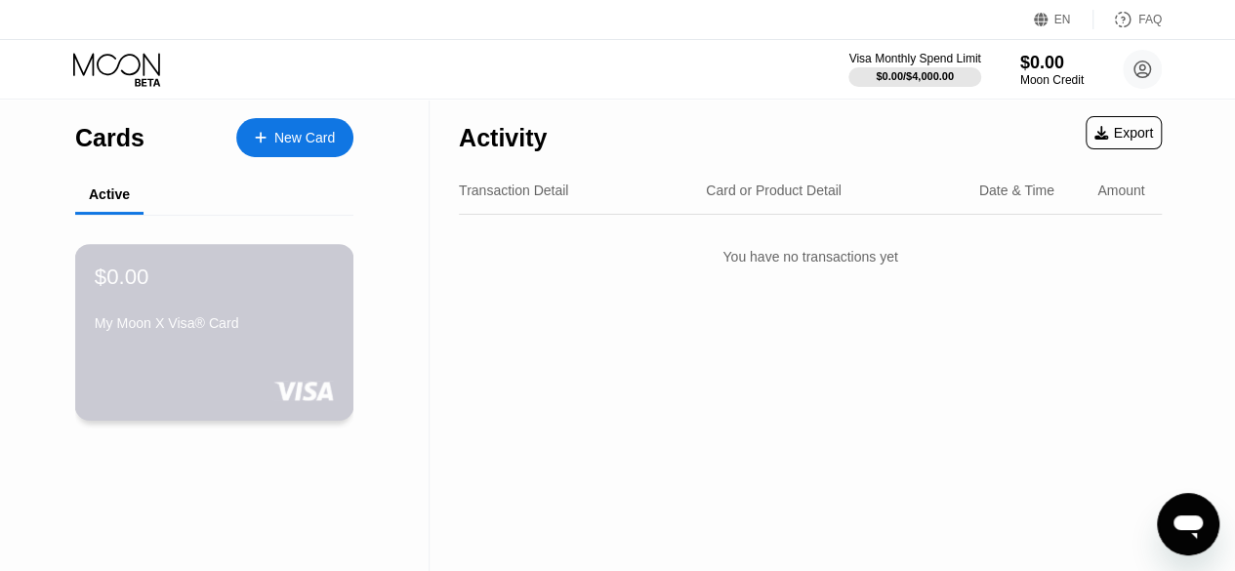 This screenshot has height=571, width=1235. What do you see at coordinates (915, 76) in the screenshot?
I see `div: $0.00 / $4,000.00` at bounding box center [915, 76].